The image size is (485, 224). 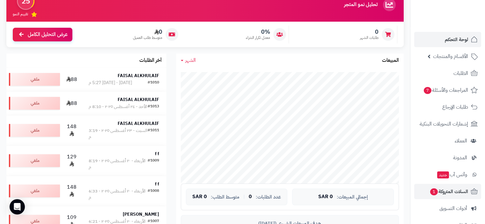 I want to click on span: إجمالي المبيعات:, so click(x=353, y=197).